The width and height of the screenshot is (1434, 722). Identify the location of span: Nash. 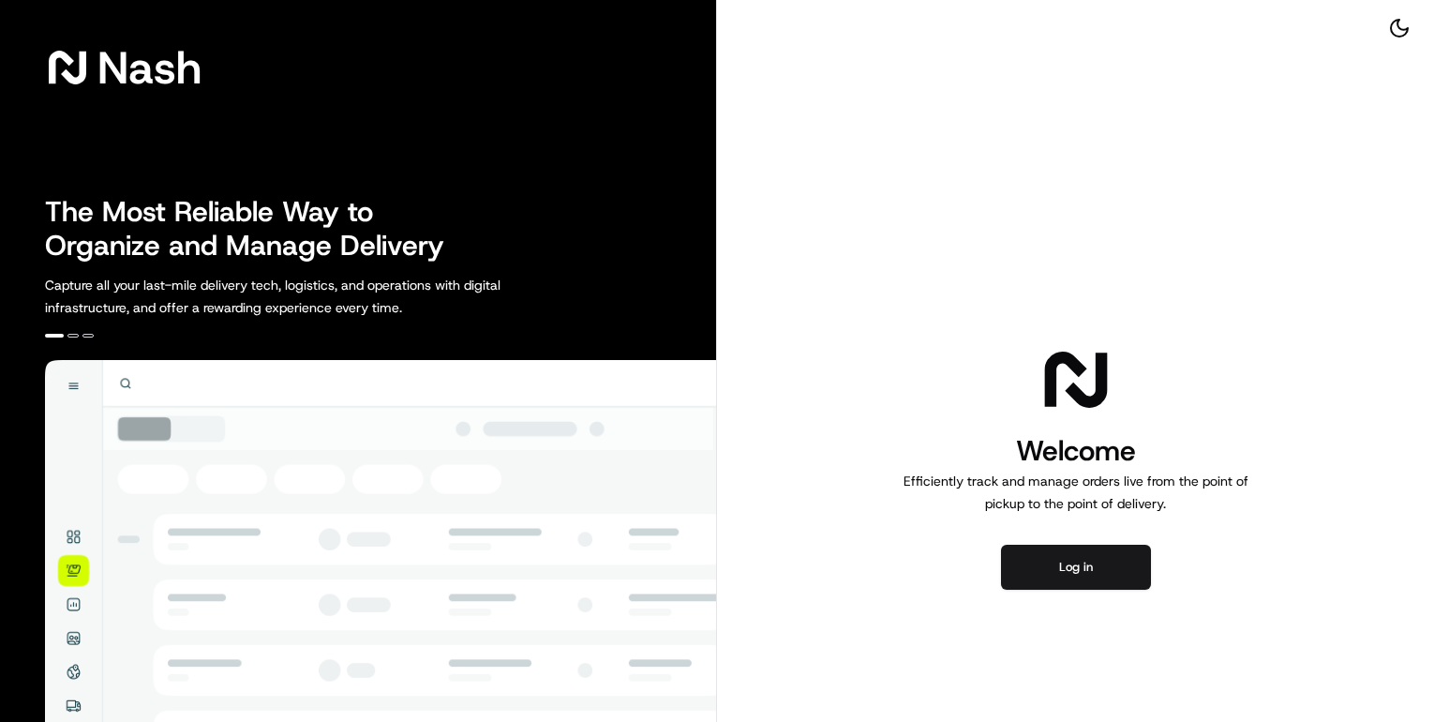
(149, 67).